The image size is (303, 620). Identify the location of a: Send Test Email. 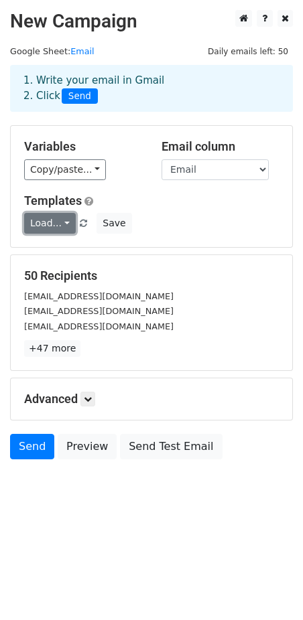
(171, 447).